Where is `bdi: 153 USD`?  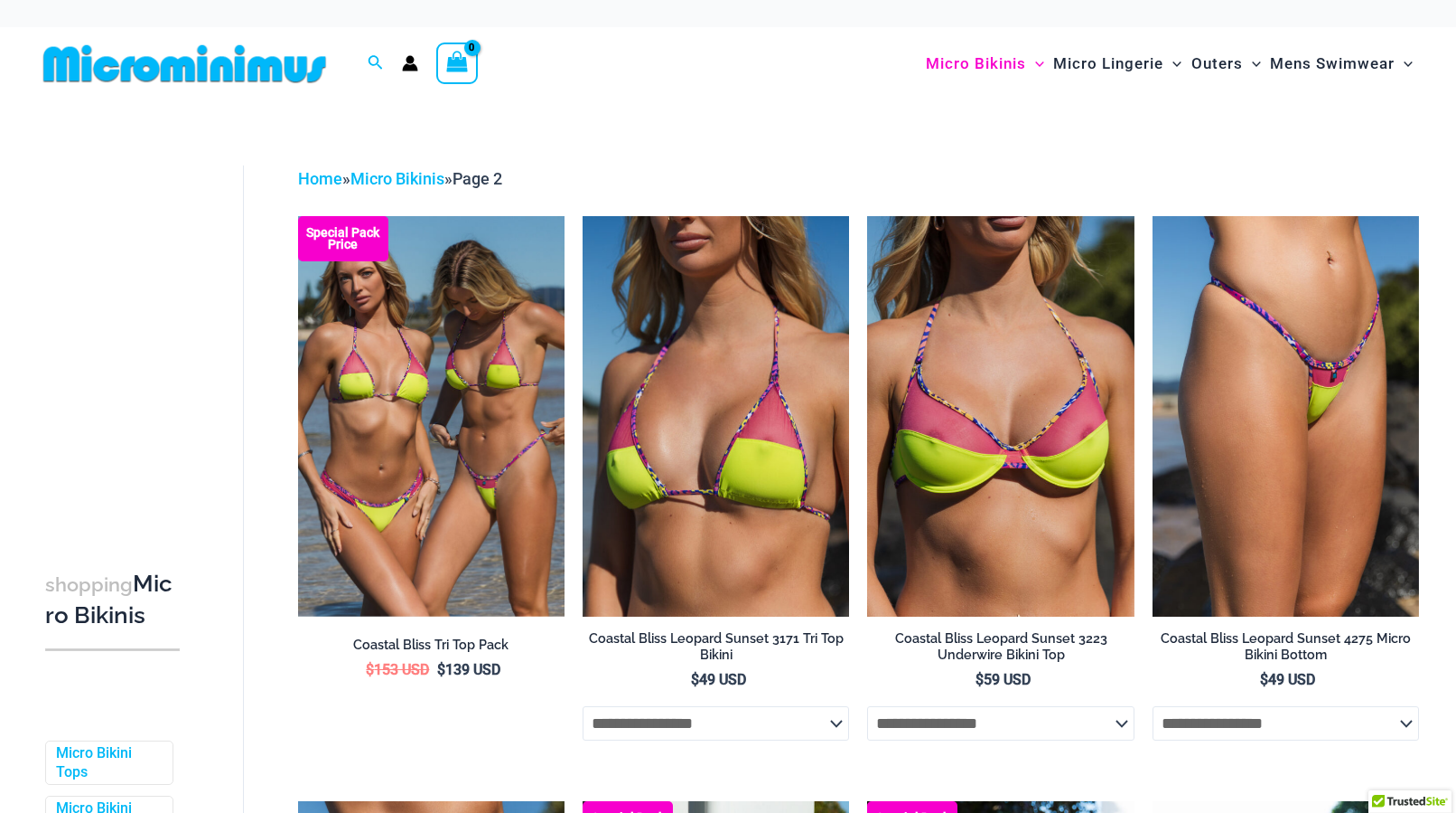
bdi: 153 USD is located at coordinates (398, 669).